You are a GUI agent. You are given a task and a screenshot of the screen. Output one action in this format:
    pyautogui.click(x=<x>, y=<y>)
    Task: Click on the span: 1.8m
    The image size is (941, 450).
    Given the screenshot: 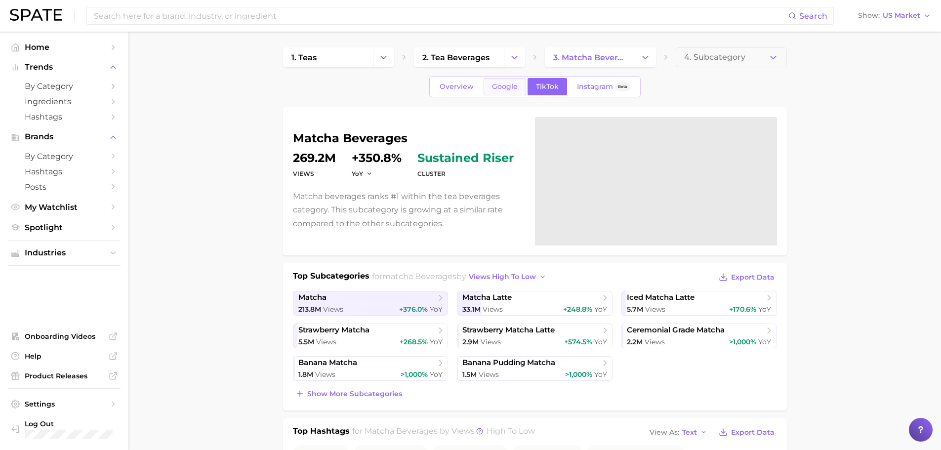 What is the action you would take?
    pyautogui.click(x=306, y=374)
    